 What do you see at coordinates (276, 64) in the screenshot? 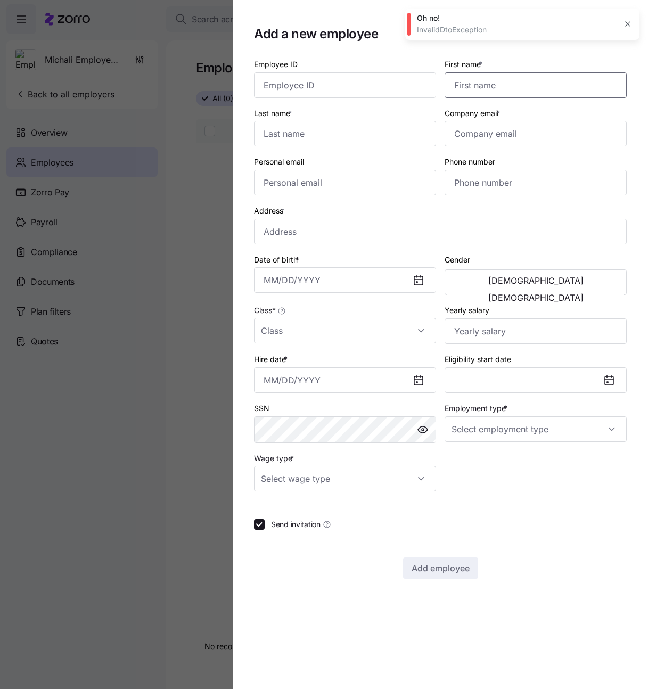
I see `label: Employee ID` at bounding box center [276, 64].